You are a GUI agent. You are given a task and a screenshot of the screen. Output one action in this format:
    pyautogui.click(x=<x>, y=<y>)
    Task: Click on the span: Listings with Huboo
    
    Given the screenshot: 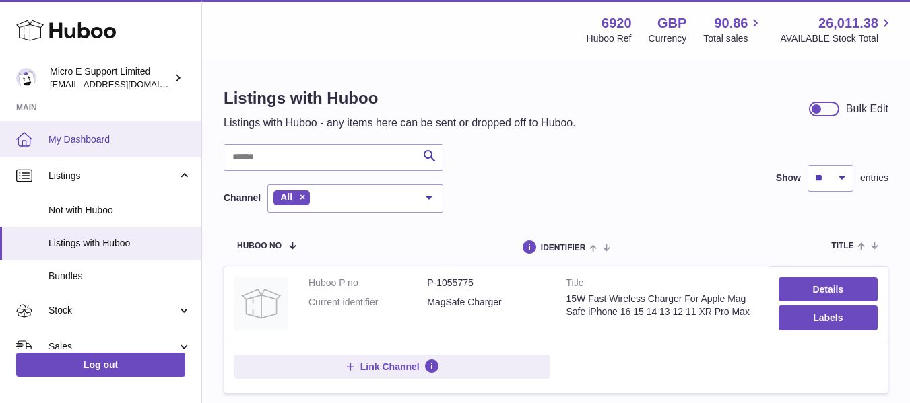 What is the action you would take?
    pyautogui.click(x=120, y=243)
    